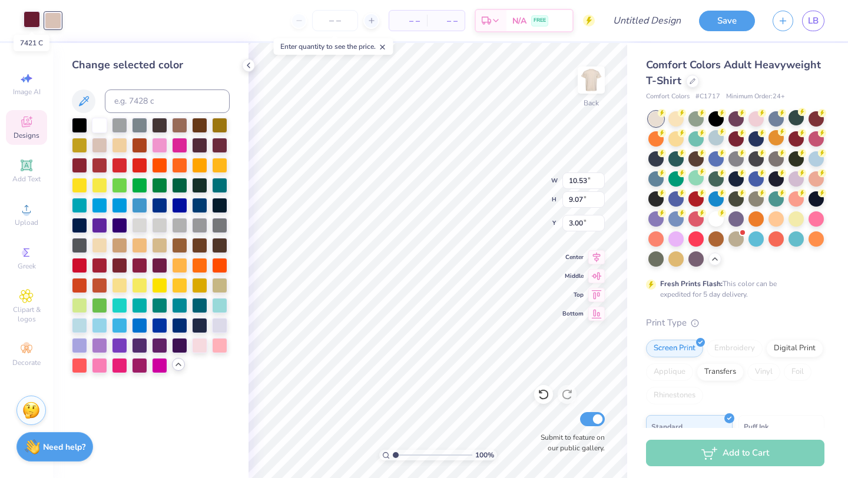  What do you see at coordinates (26, 135) in the screenshot?
I see `span: Designs` at bounding box center [26, 135].